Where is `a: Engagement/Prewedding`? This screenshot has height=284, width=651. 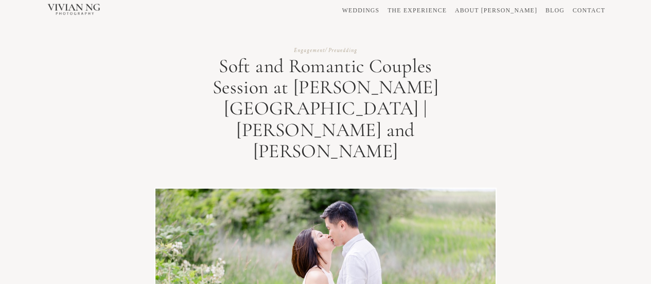 a: Engagement/Prewedding is located at coordinates (326, 50).